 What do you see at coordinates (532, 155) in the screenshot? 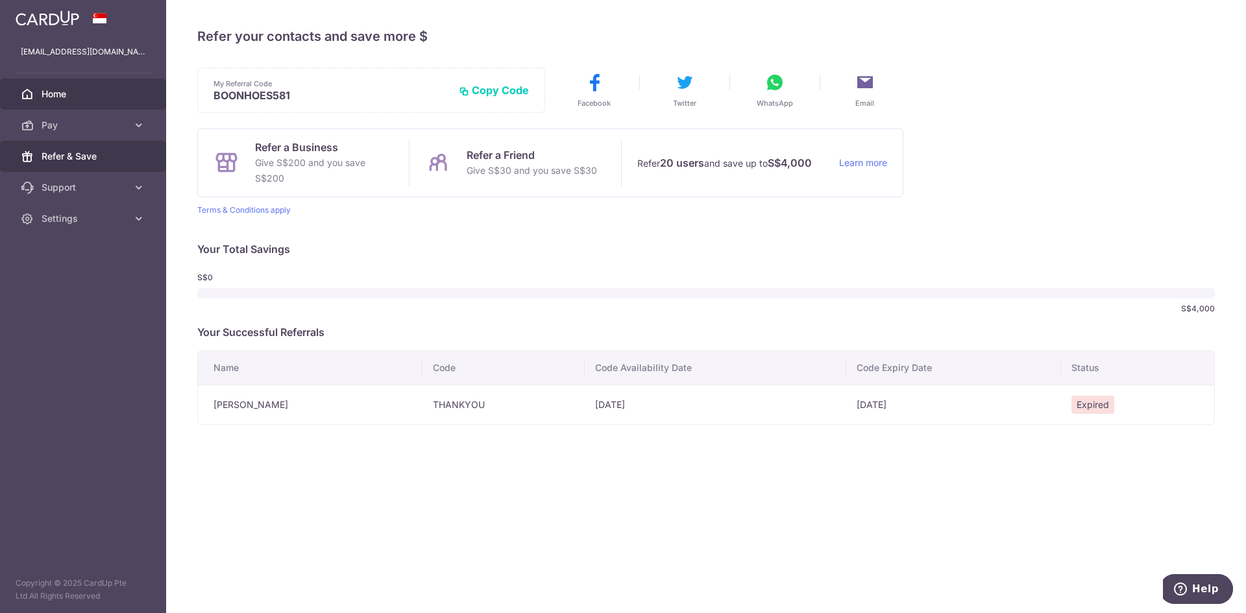
I see `p: Refer a Friend` at bounding box center [532, 155].